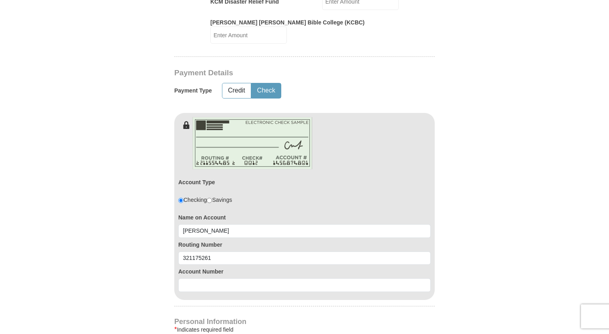  I want to click on input: Enter Amount, so click(248, 35).